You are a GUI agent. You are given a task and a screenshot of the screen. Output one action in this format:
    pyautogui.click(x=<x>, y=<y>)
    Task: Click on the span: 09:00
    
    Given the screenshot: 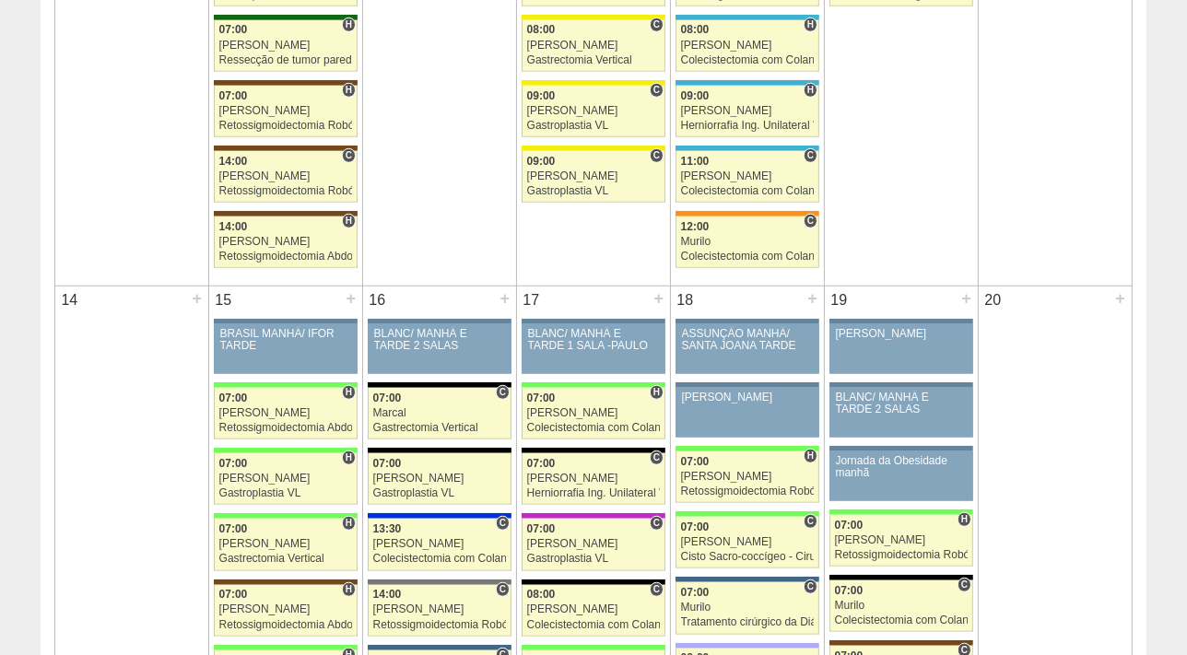 What is the action you would take?
    pyautogui.click(x=541, y=161)
    